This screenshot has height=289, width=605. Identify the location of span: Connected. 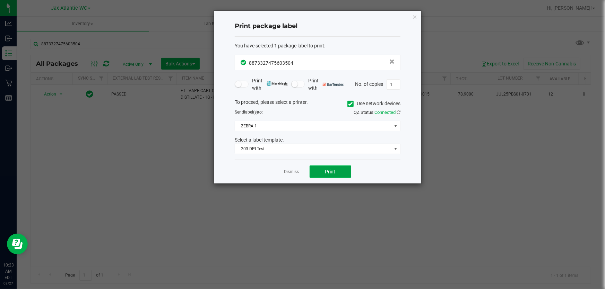
(385, 112).